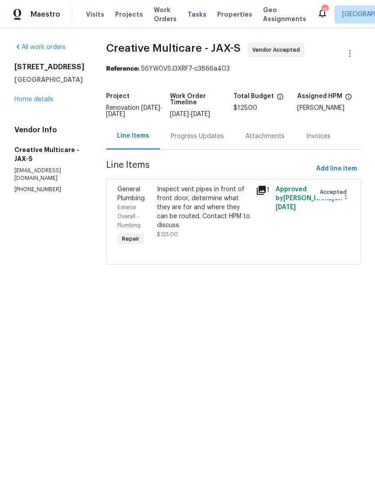  What do you see at coordinates (50, 130) in the screenshot?
I see `h4: Vendor Info` at bounding box center [50, 130].